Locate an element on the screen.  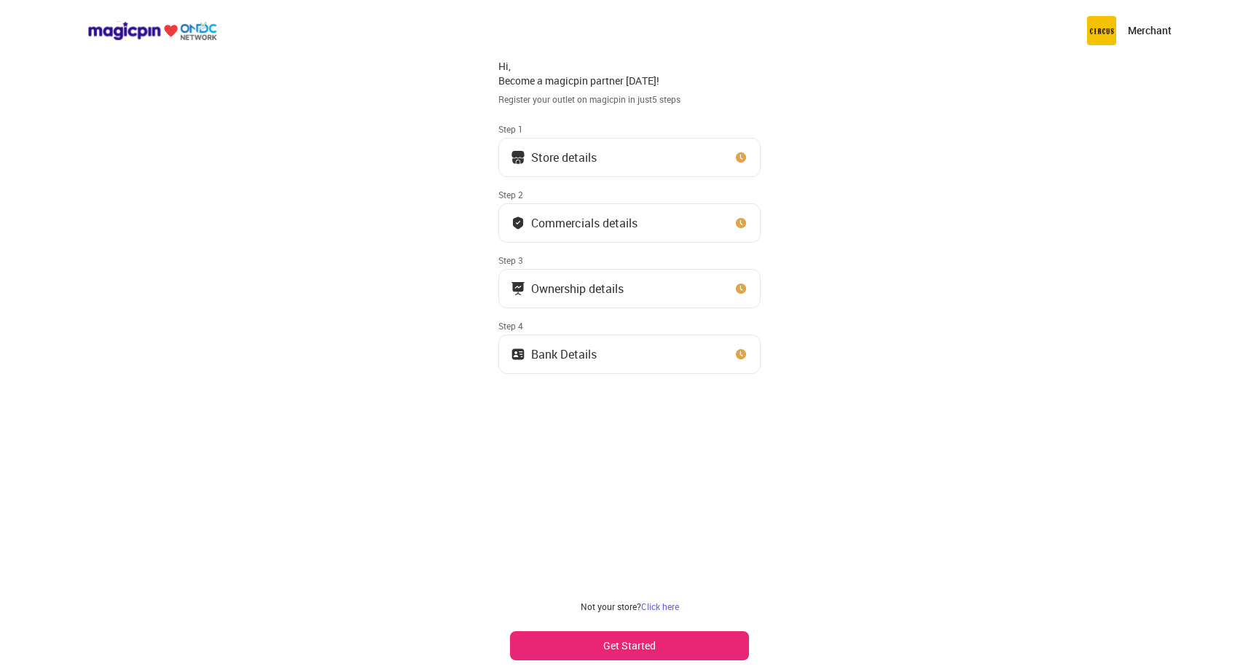
div: Store details is located at coordinates (564, 157).